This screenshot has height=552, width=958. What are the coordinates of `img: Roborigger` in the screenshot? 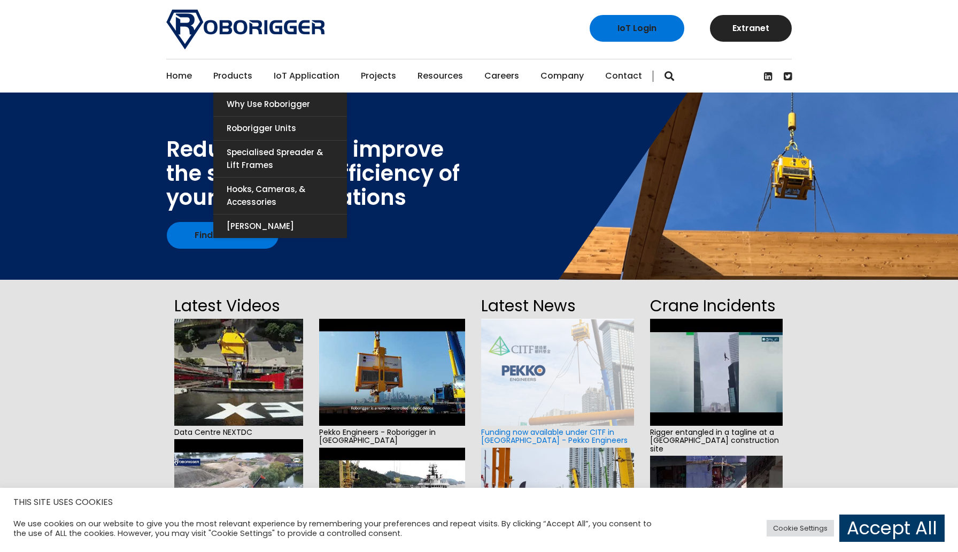 It's located at (245, 29).